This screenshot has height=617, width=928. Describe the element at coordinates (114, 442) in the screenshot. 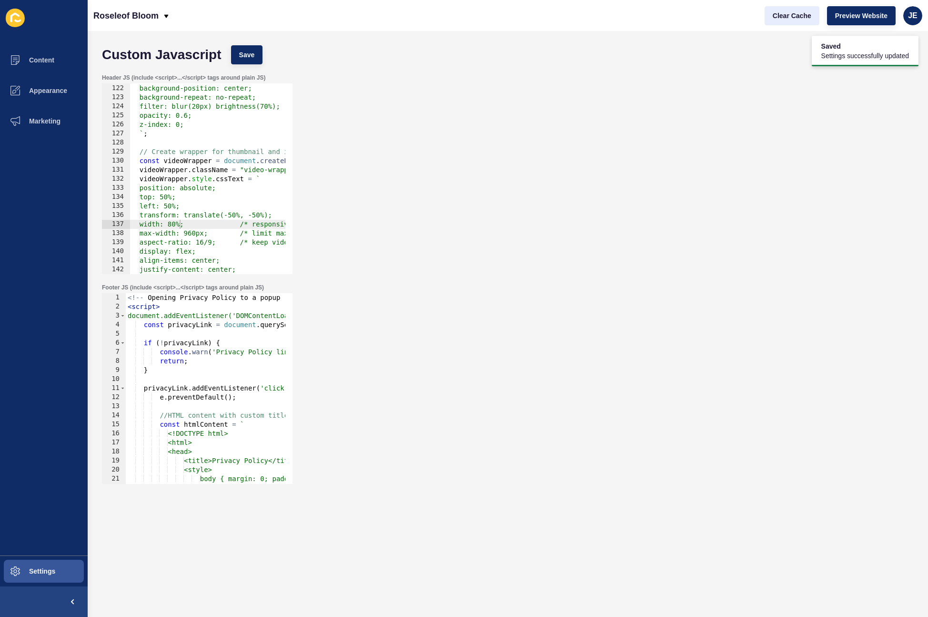

I see `div: 17` at that location.